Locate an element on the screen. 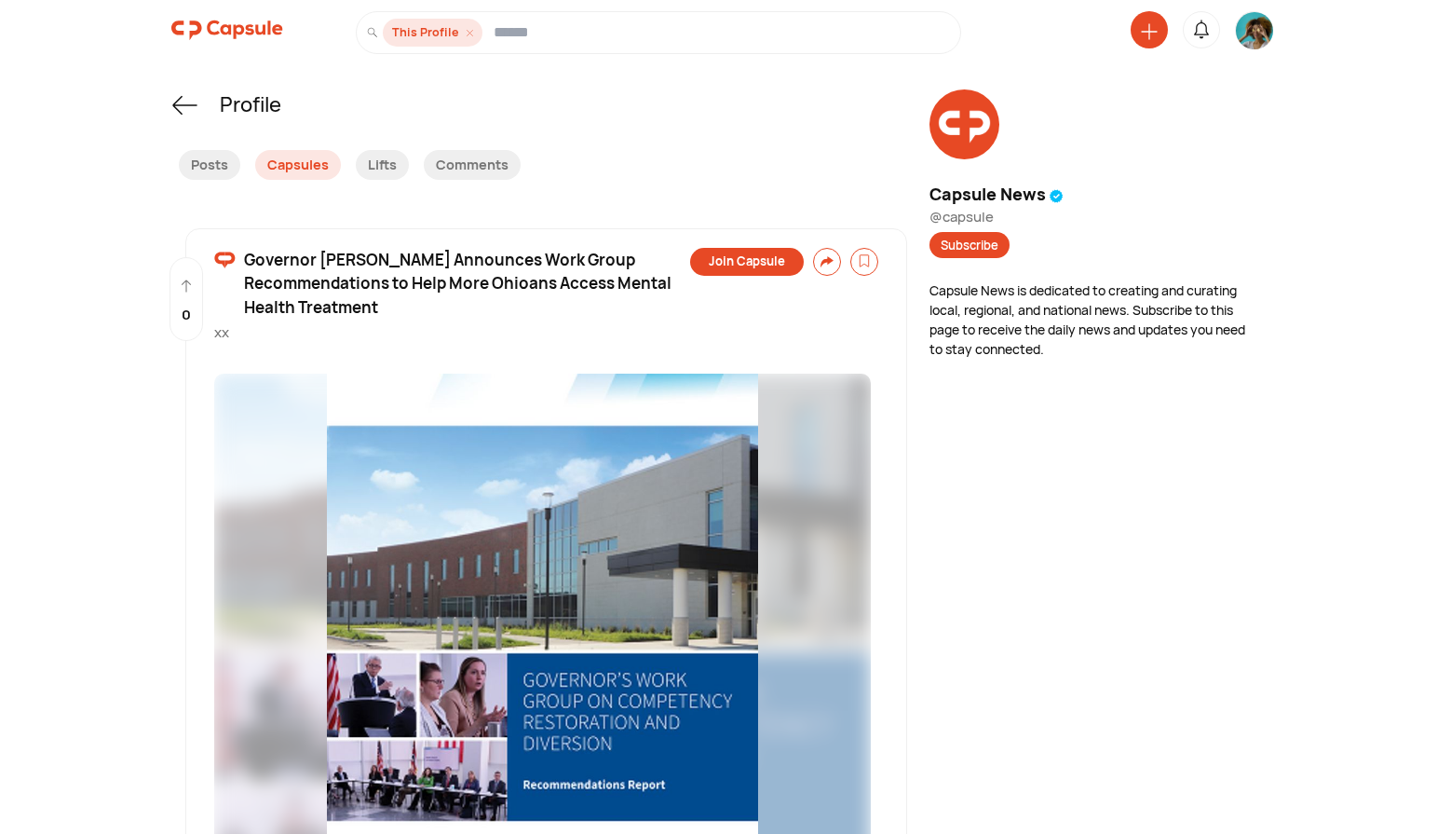  div: Profile is located at coordinates (251, 104).